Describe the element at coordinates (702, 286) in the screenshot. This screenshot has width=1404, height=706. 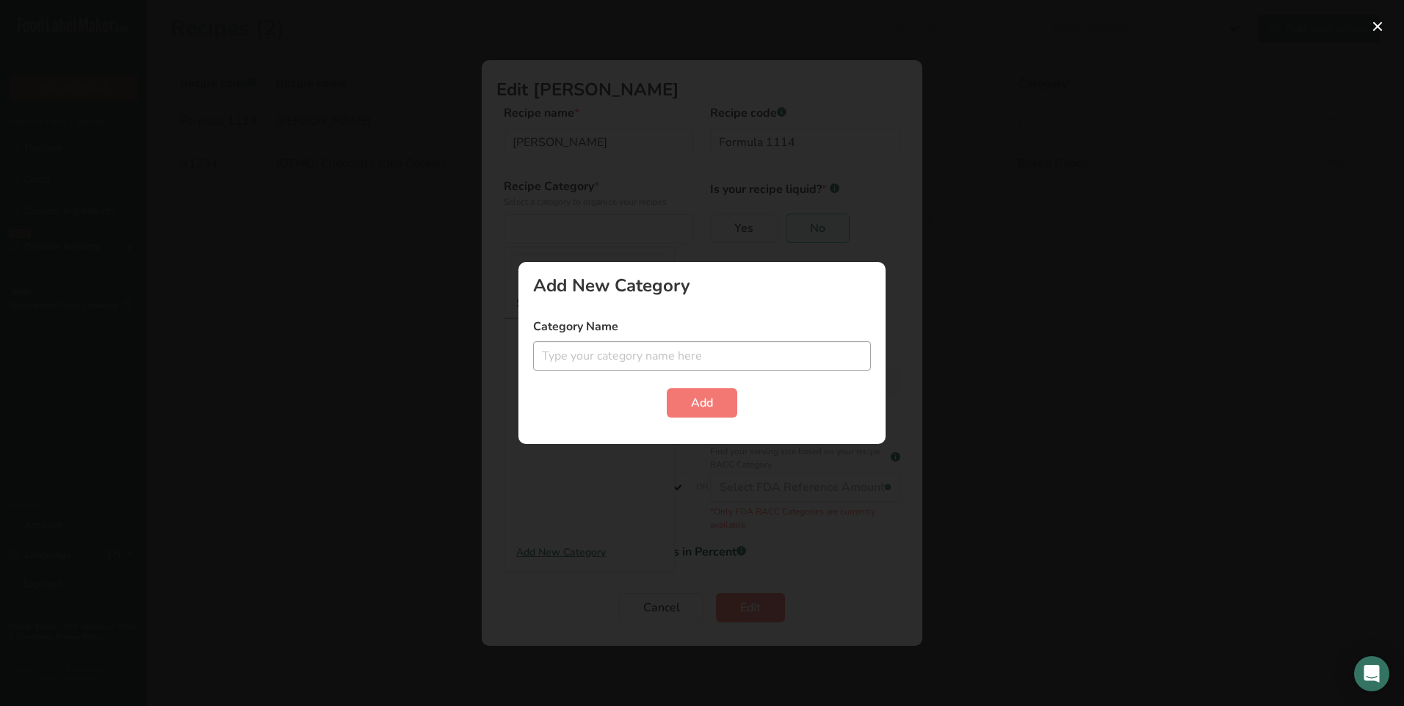
I see `div: Add New Category` at that location.